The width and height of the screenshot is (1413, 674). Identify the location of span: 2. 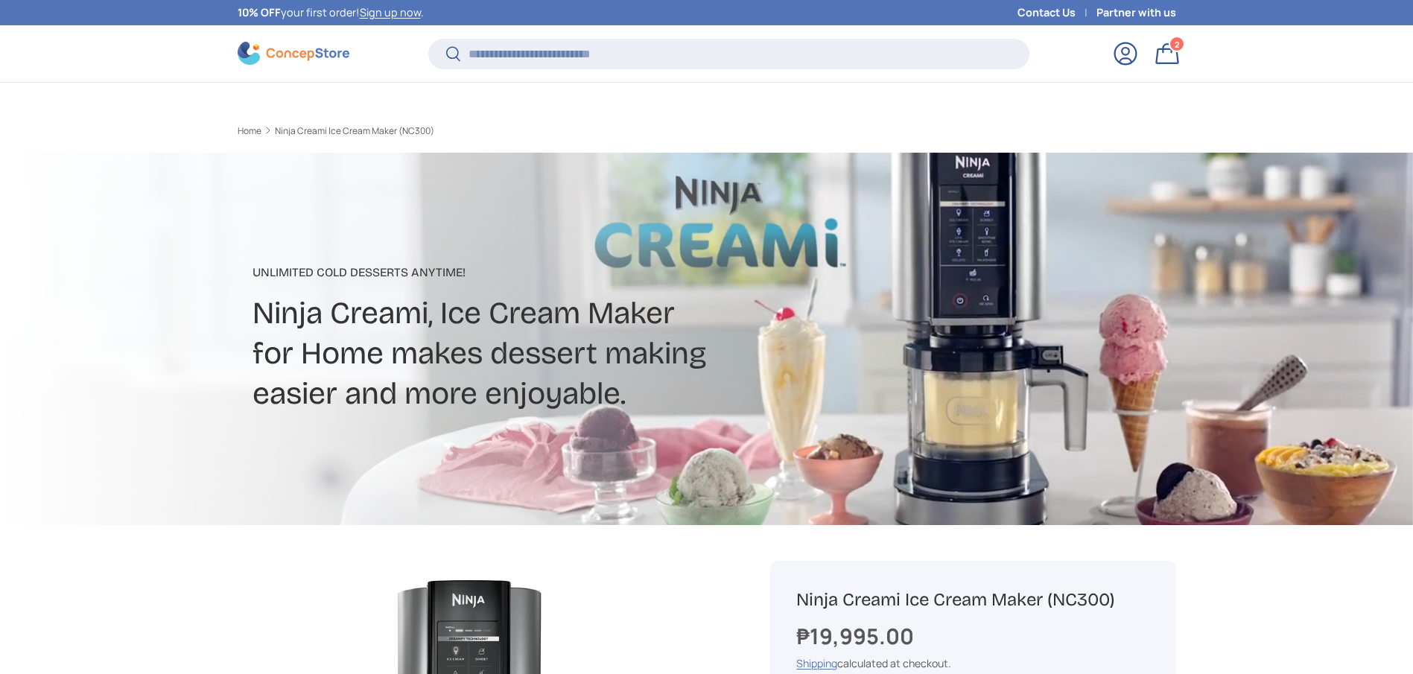
(1176, 43).